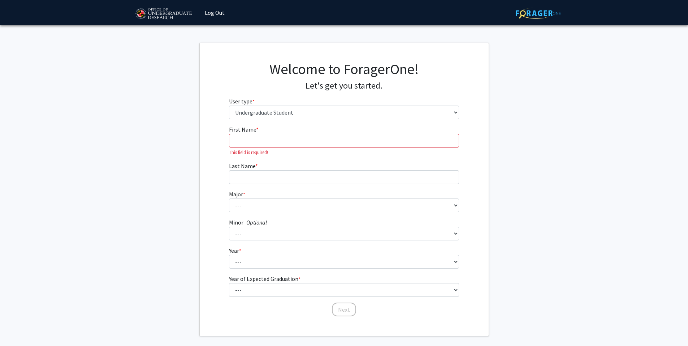 The image size is (688, 346). What do you see at coordinates (344, 86) in the screenshot?
I see `h4: Let's get you started.` at bounding box center [344, 86].